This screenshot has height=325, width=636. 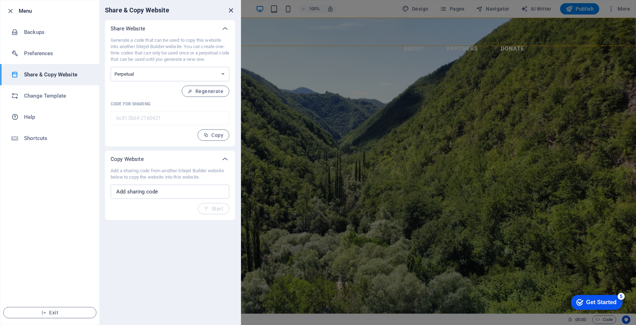 What do you see at coordinates (213, 135) in the screenshot?
I see `span: Copy` at bounding box center [213, 135].